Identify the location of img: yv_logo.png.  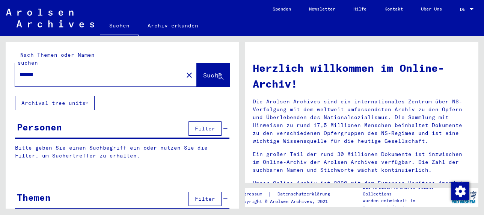
(464, 197).